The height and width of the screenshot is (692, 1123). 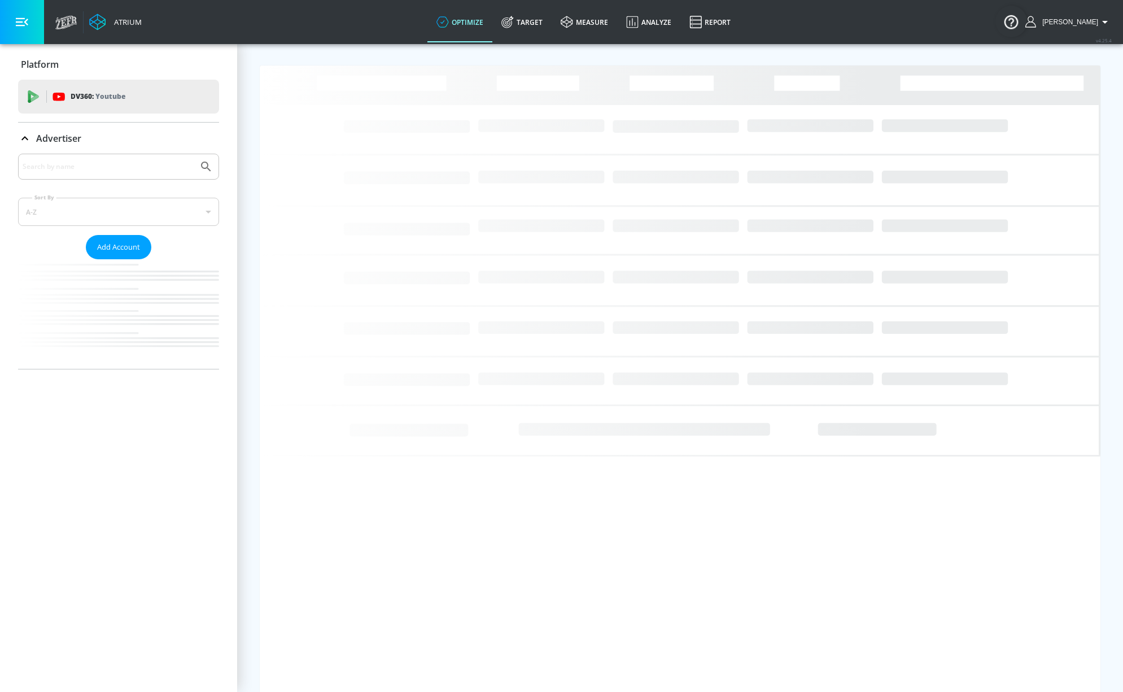 What do you see at coordinates (98, 97) in the screenshot?
I see `p: DV360:` at bounding box center [98, 97].